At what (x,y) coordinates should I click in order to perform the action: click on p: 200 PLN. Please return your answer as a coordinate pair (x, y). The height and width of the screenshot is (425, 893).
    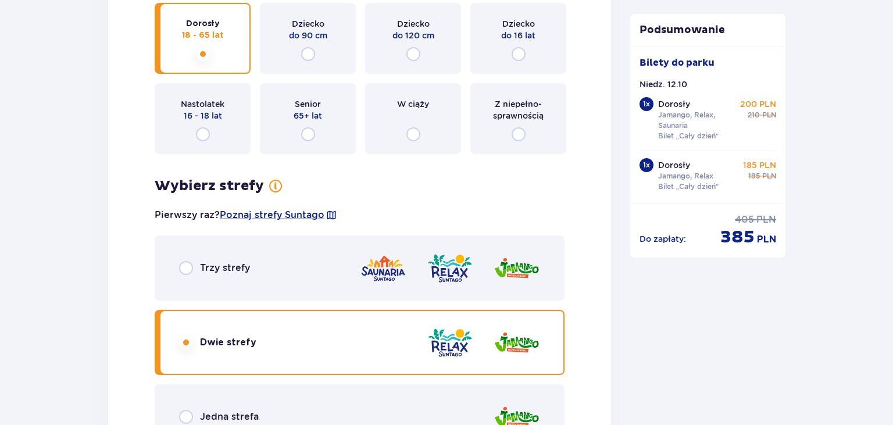
    Looking at the image, I should click on (758, 104).